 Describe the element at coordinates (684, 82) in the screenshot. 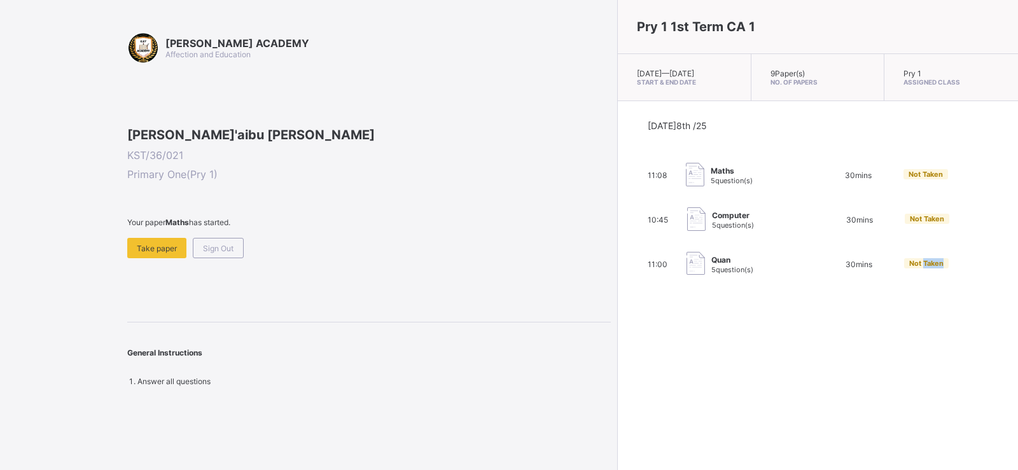

I see `span: Start & End Date` at that location.